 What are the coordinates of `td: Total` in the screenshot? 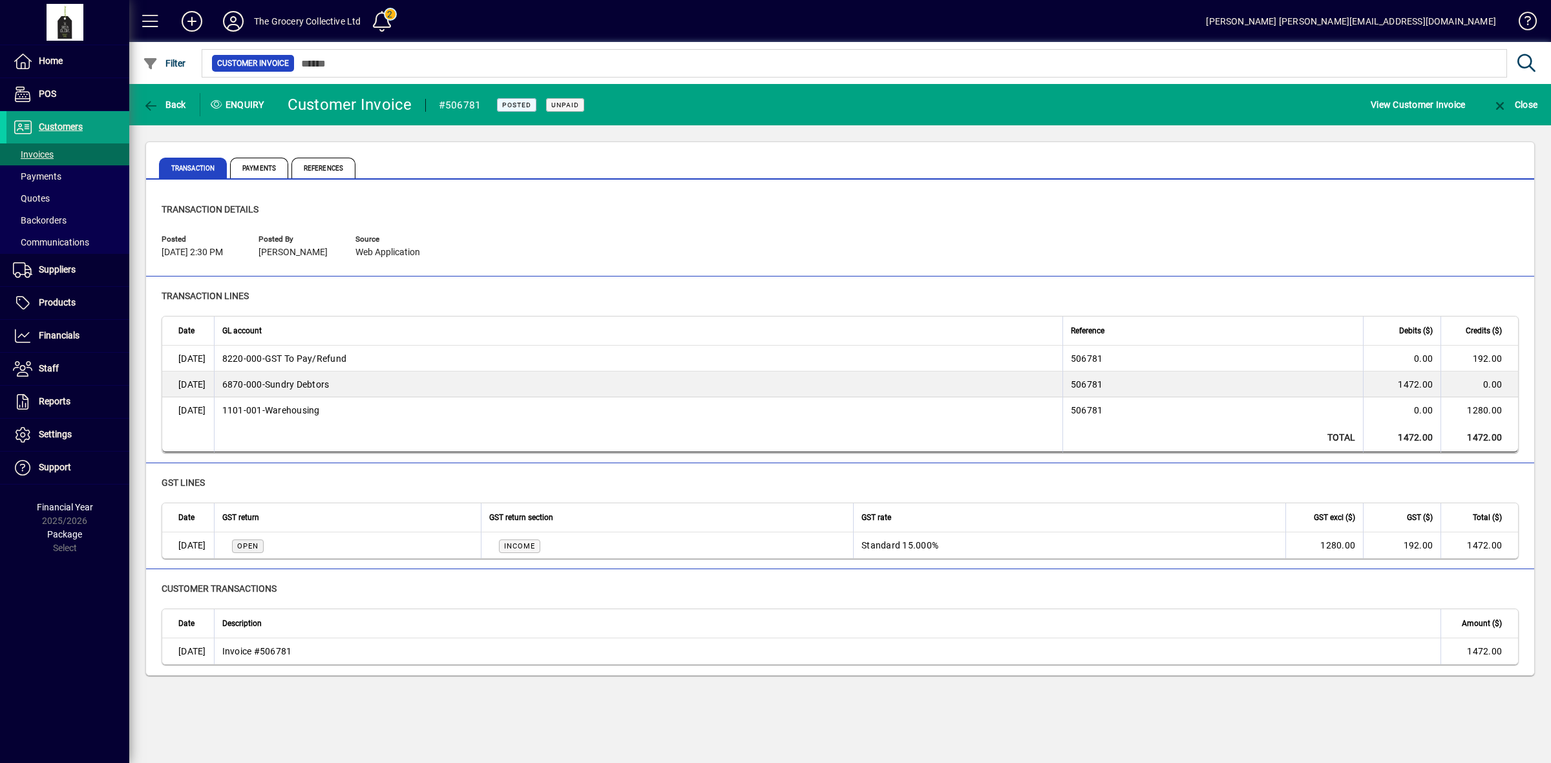 It's located at (1213, 438).